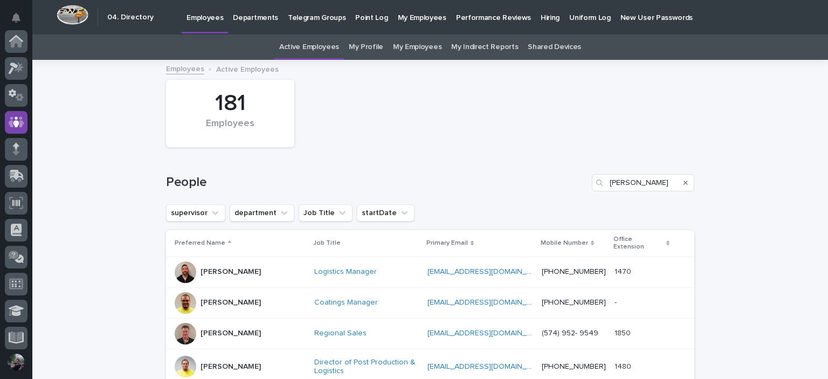 The height and width of the screenshot is (379, 828). What do you see at coordinates (366, 47) in the screenshot?
I see `a: My Profile` at bounding box center [366, 47].